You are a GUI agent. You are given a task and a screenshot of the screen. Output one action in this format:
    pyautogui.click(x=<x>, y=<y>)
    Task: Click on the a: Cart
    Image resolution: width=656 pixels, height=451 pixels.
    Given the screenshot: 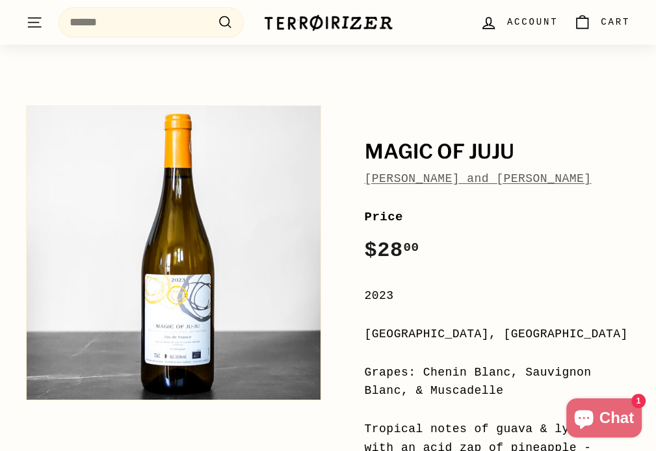 What is the action you would take?
    pyautogui.click(x=601, y=22)
    